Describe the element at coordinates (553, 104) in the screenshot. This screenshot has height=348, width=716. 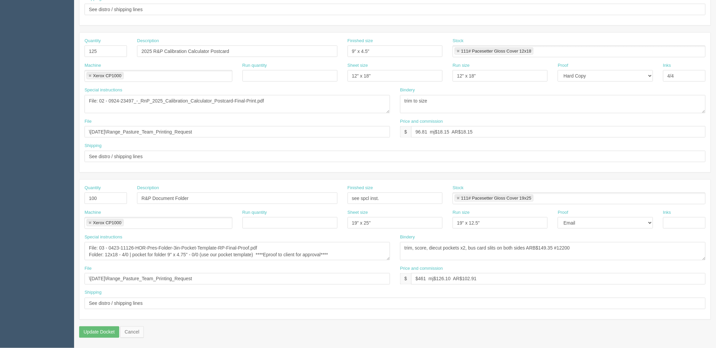
I see `textarea: trim to size` at that location.